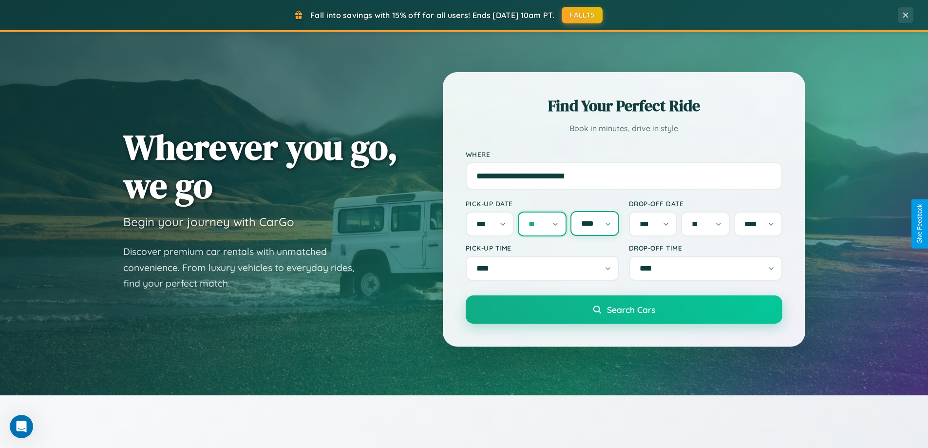 The height and width of the screenshot is (448, 928). I want to click on label: Pick-up Date, so click(542, 203).